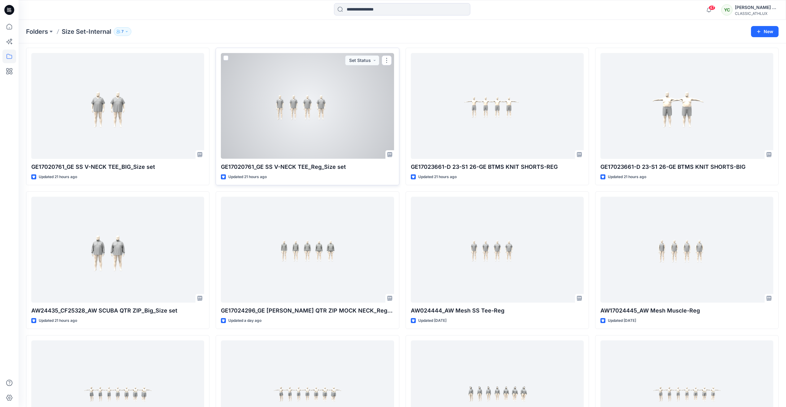 The width and height of the screenshot is (786, 407). I want to click on p: Updated a day ago, so click(245, 321).